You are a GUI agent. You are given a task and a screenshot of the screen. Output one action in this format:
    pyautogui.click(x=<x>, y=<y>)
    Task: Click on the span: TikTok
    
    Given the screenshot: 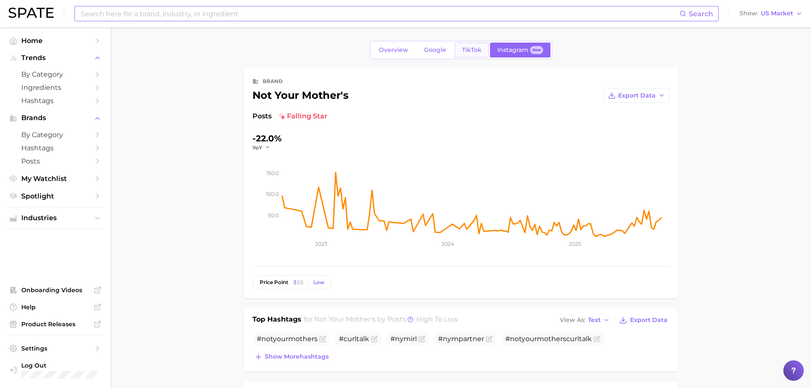 What is the action you would take?
    pyautogui.click(x=472, y=50)
    